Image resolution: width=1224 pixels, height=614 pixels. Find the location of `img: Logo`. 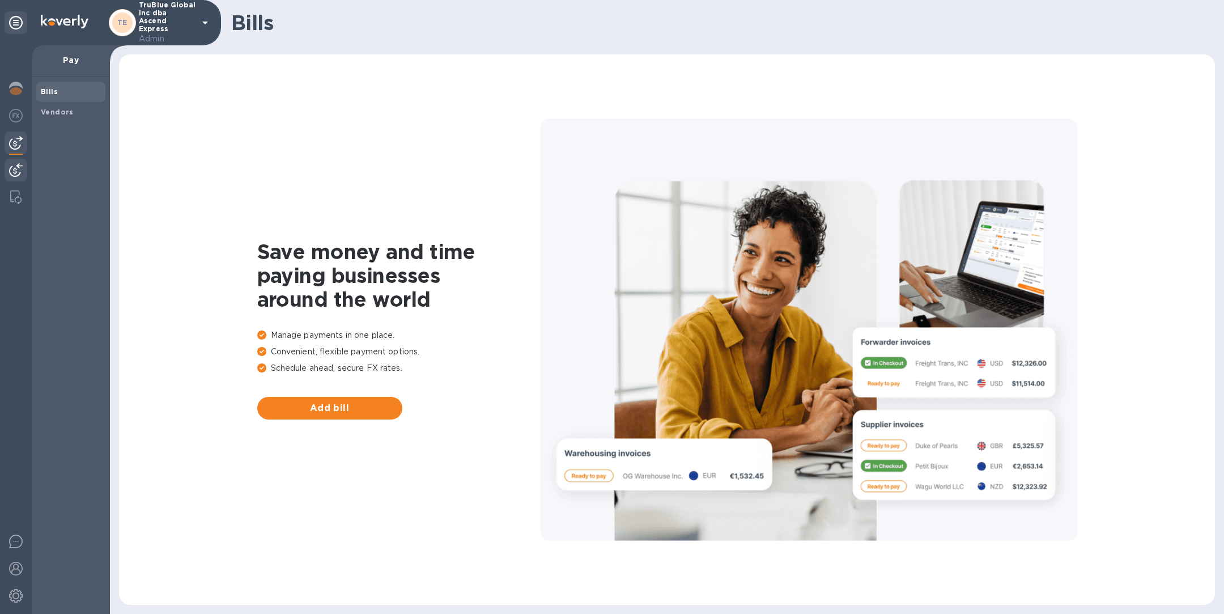

img: Logo is located at coordinates (65, 22).